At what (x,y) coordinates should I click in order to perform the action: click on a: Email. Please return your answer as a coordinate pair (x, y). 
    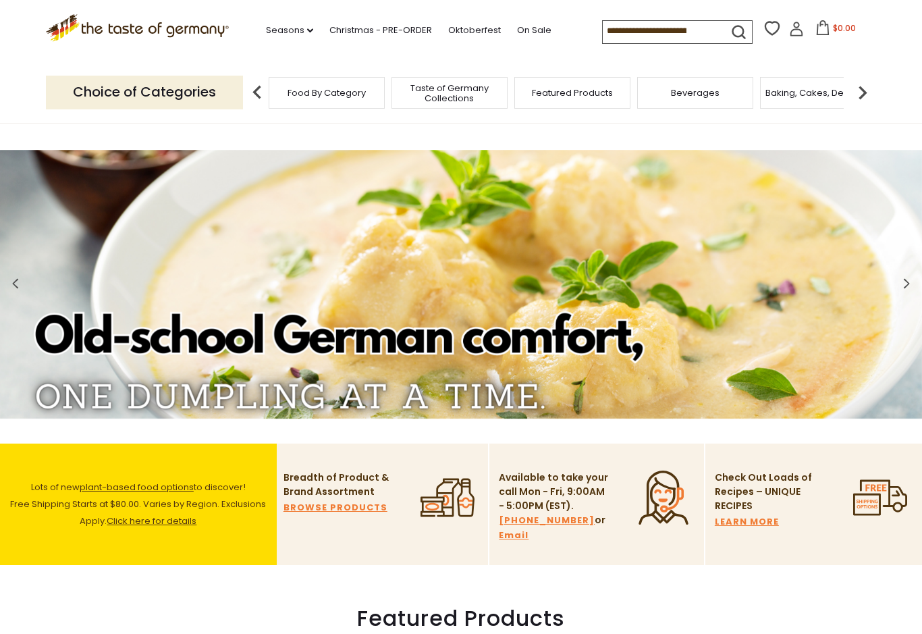
    Looking at the image, I should click on (513, 535).